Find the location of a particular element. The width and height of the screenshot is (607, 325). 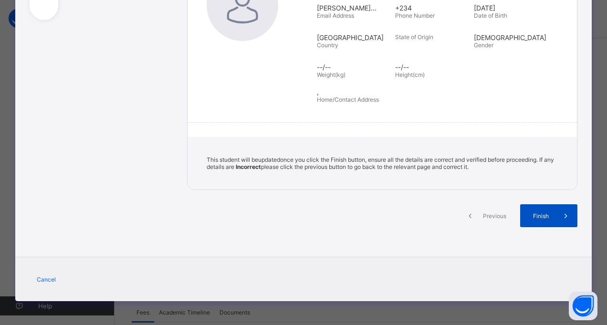

span: Height(cm) is located at coordinates (410, 74).